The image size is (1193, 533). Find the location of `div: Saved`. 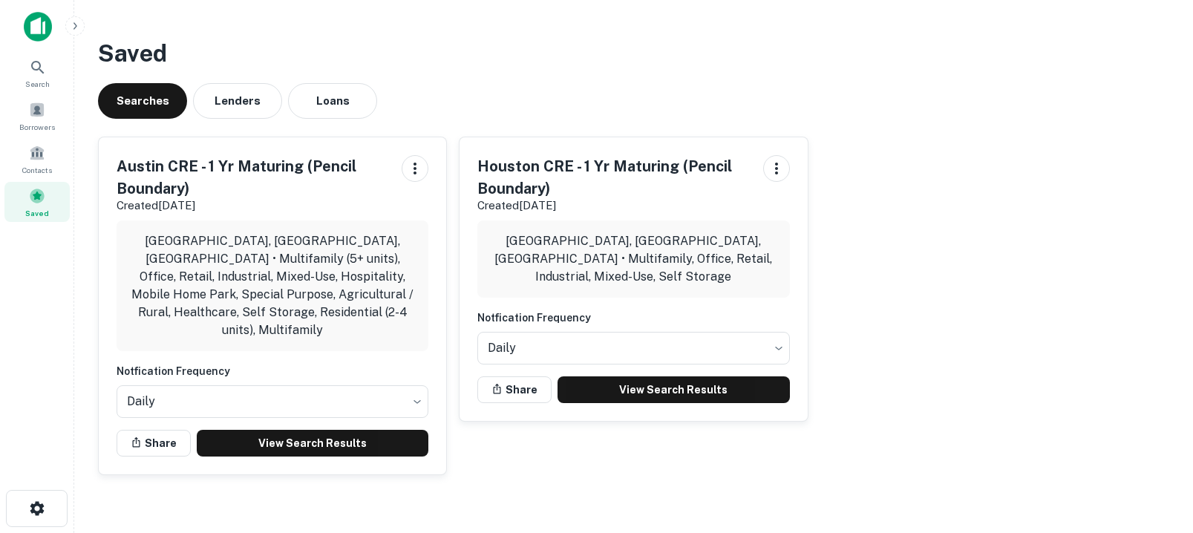

div: Saved is located at coordinates (37, 202).